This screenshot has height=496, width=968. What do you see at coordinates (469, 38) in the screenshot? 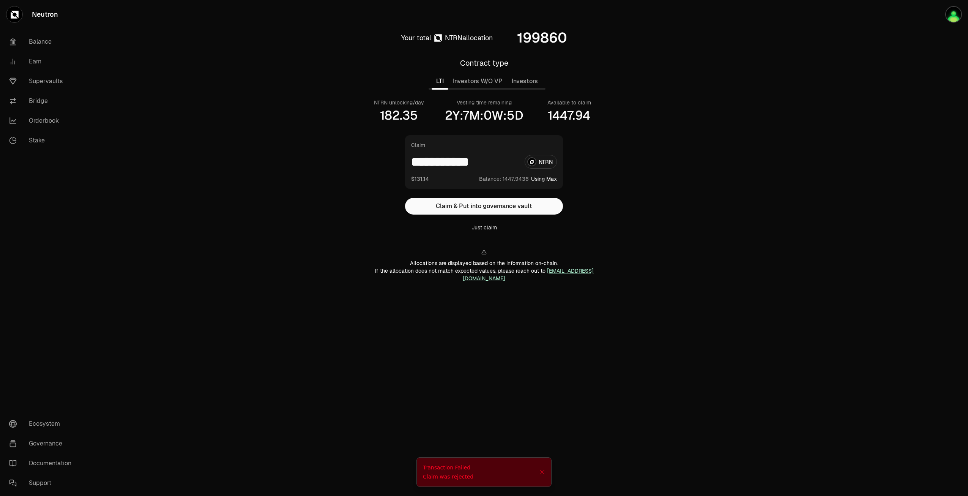
I see `div: allocation` at bounding box center [469, 38].